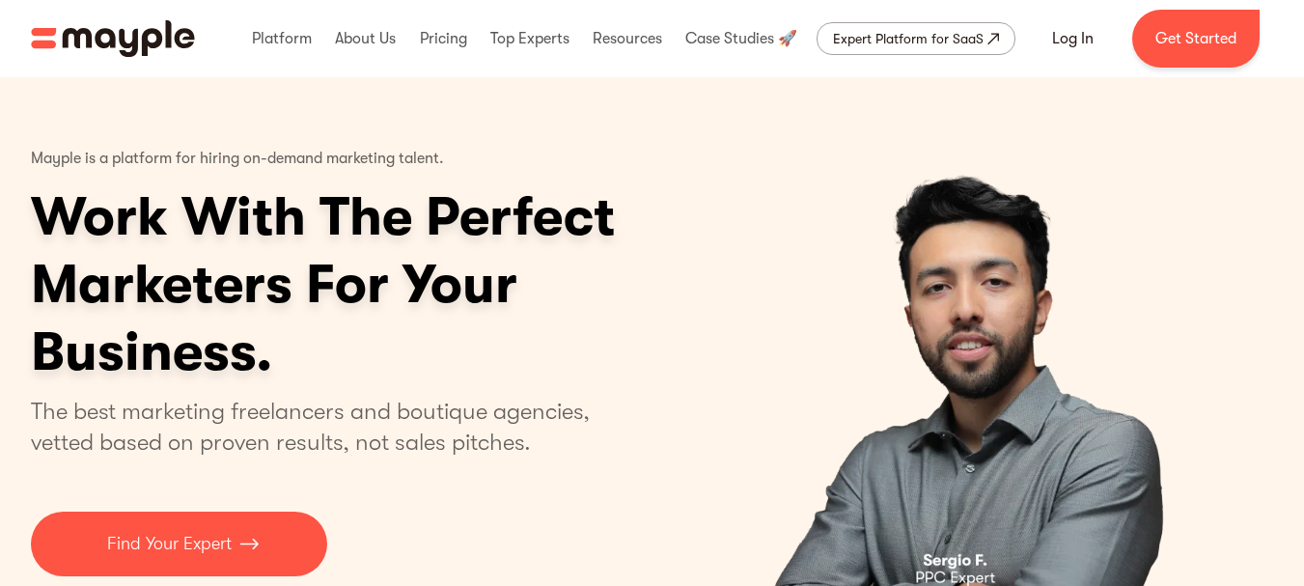 This screenshot has width=1304, height=586. What do you see at coordinates (909, 39) in the screenshot?
I see `div: Expert Platform for SaaS` at bounding box center [909, 39].